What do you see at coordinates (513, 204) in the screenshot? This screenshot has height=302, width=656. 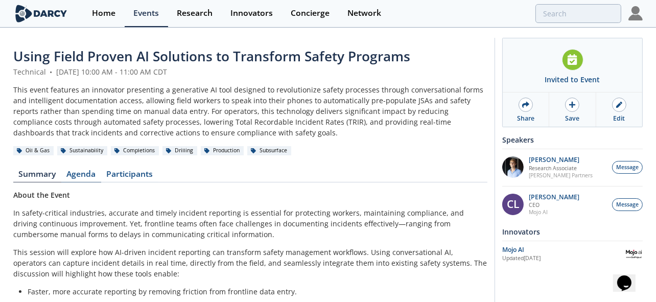 I see `div: CL` at bounding box center [513, 204].